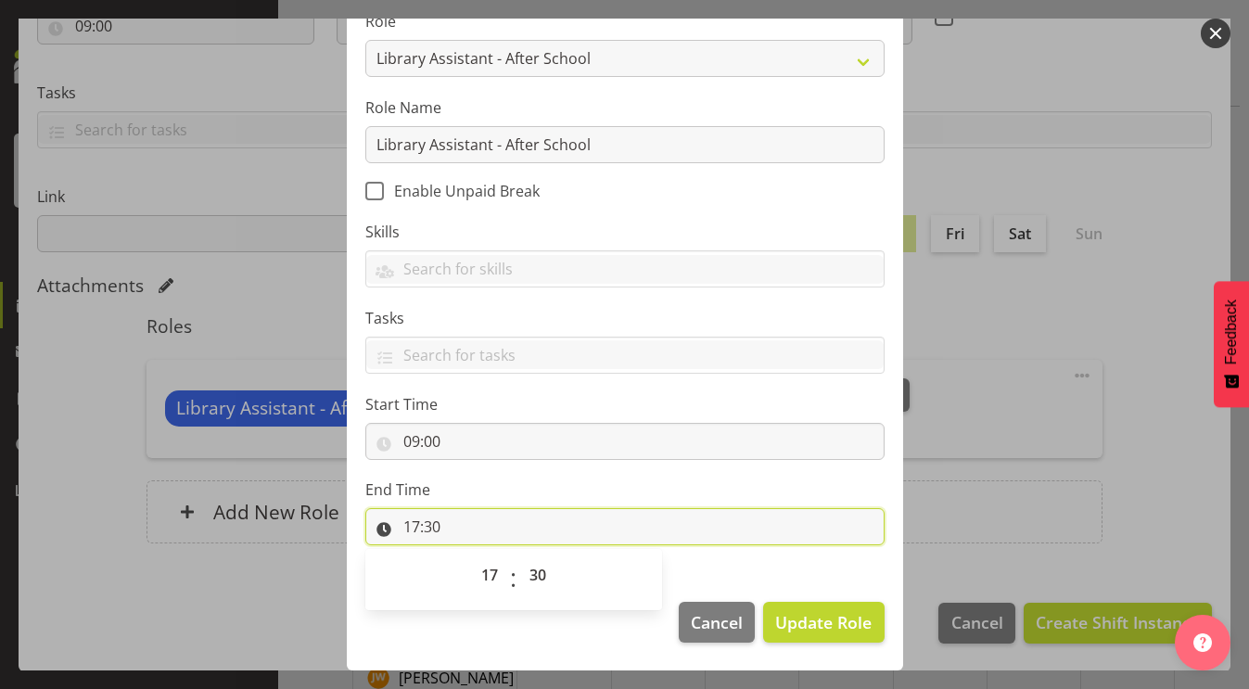 This screenshot has width=1249, height=689. What do you see at coordinates (462, 191) in the screenshot?
I see `span: Enable Unpaid Break` at bounding box center [462, 191].